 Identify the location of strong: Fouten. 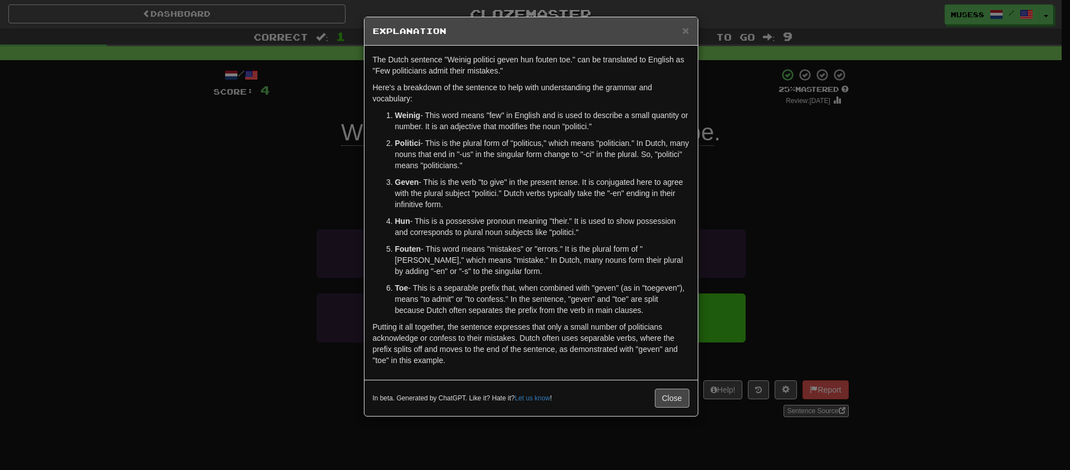
(408, 249).